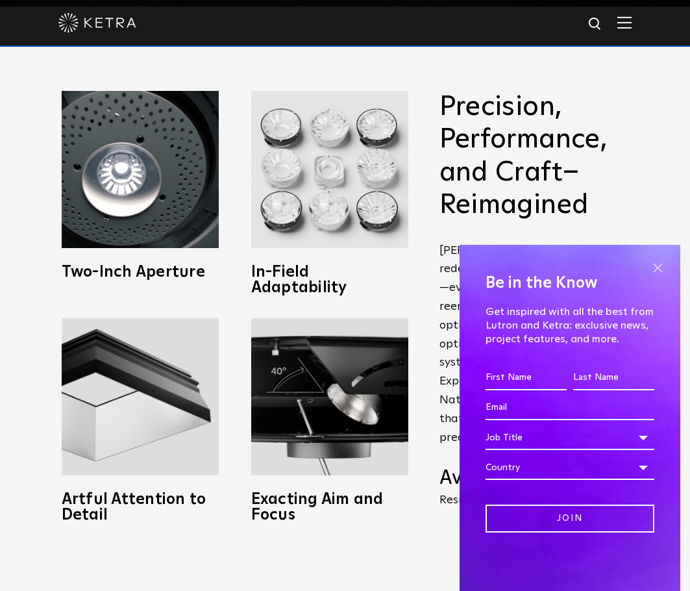 The height and width of the screenshot is (591, 690). What do you see at coordinates (570, 518) in the screenshot?
I see `input: Join` at bounding box center [570, 518].